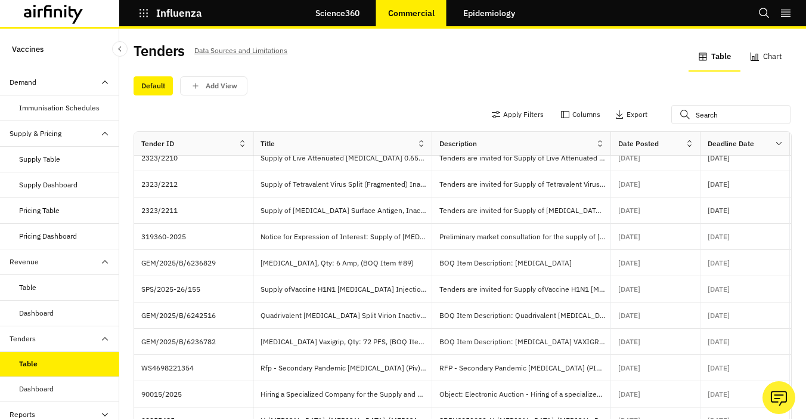 The width and height of the screenshot is (806, 420). What do you see at coordinates (35, 134) in the screenshot?
I see `div: Supply & Pricing` at bounding box center [35, 134].